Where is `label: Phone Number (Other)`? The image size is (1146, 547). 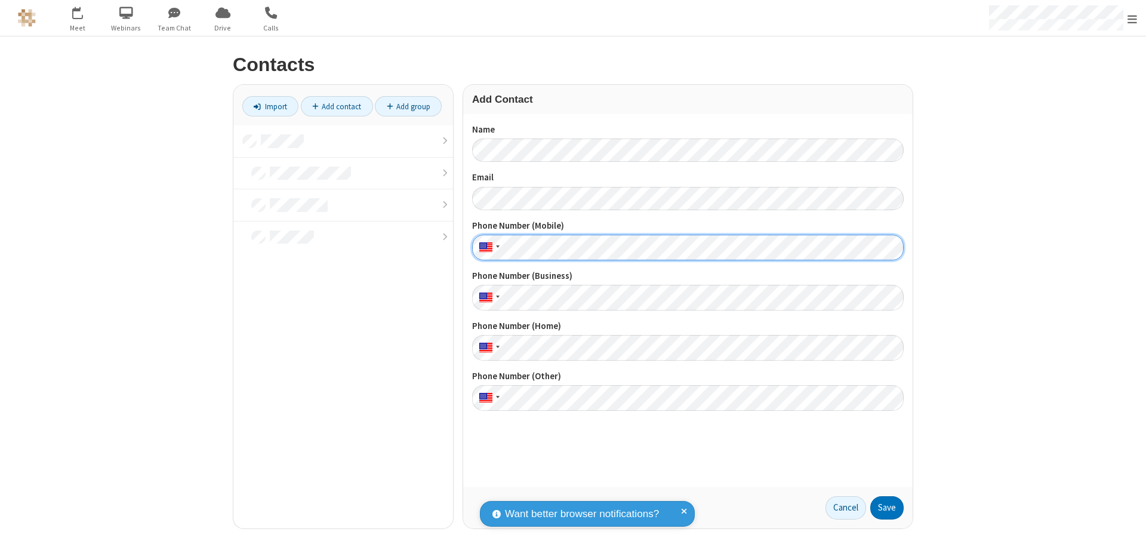
label: Phone Number (Other) is located at coordinates (688, 376).